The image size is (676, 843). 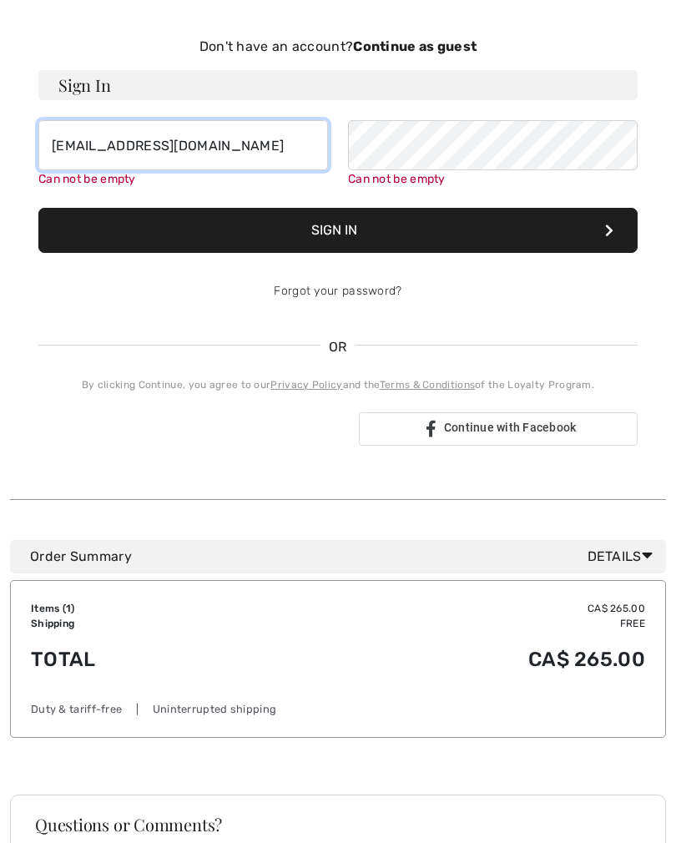 I want to click on a: Privacy Policy, so click(x=306, y=385).